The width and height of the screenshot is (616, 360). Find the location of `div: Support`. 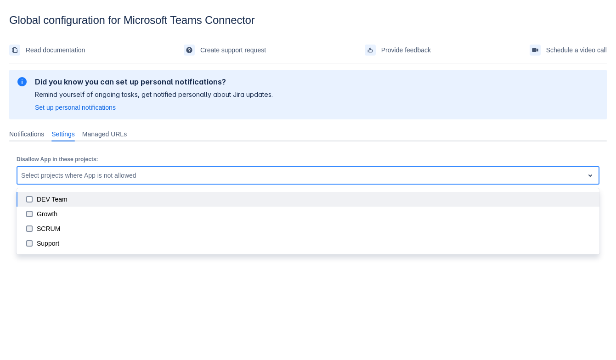

div: Support is located at coordinates (315, 244).